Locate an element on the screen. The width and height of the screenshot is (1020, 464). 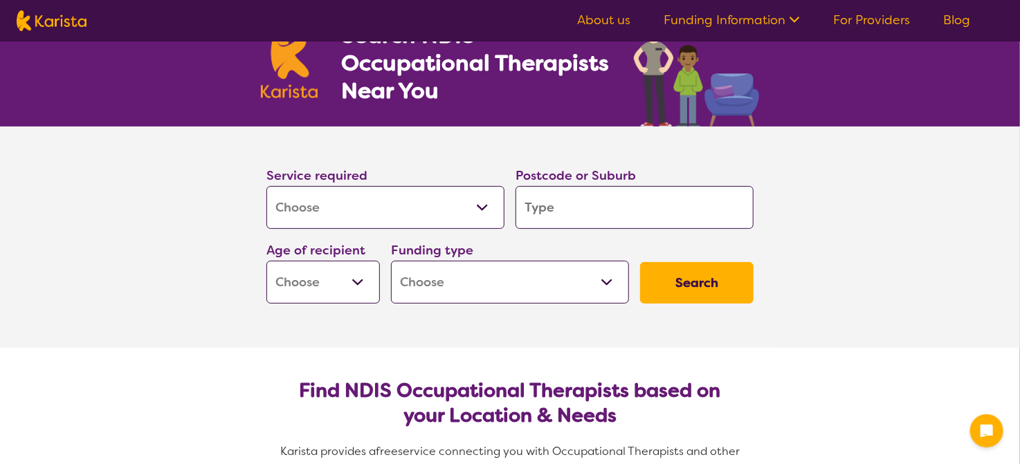
a: Funding Information is located at coordinates (731, 20).